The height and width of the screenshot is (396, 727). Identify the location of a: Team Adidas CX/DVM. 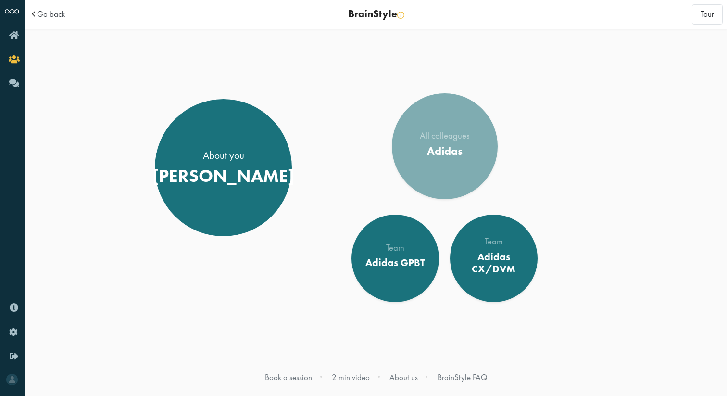
(494, 258).